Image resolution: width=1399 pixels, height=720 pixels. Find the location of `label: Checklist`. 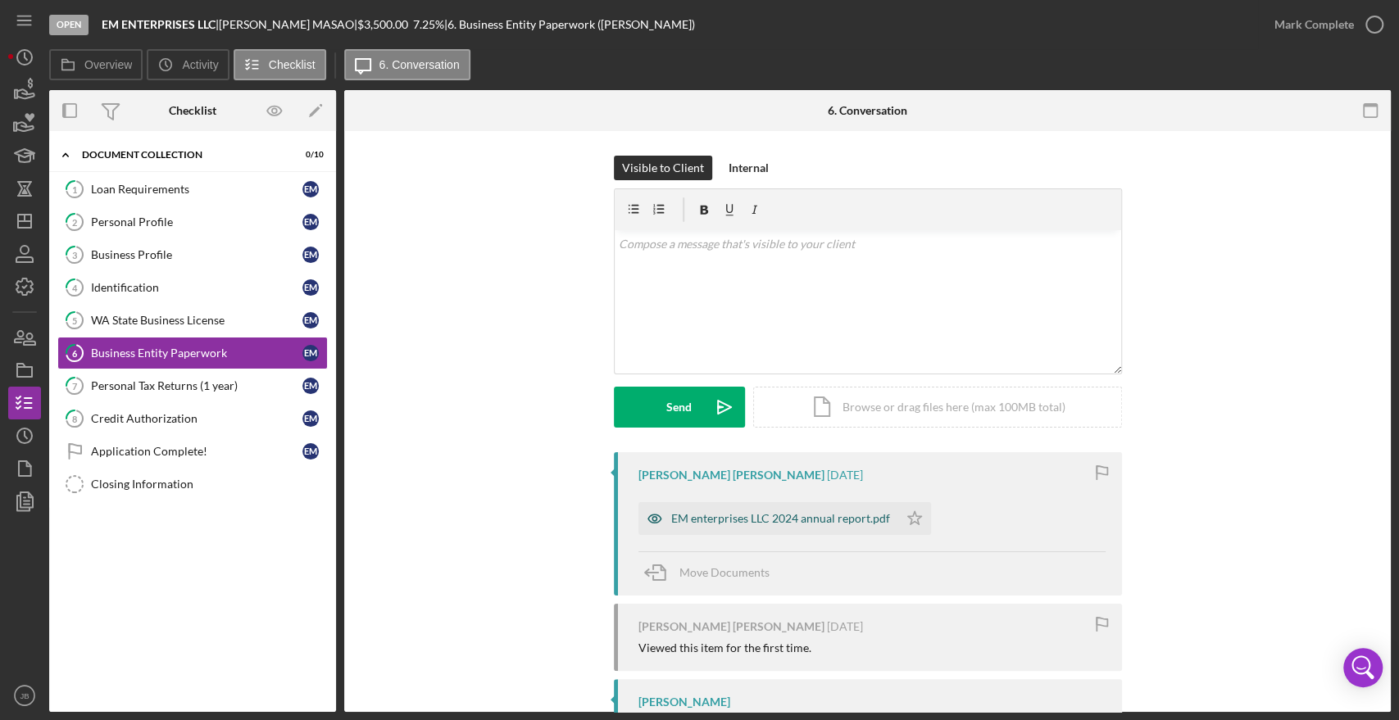

label: Checklist is located at coordinates (292, 65).